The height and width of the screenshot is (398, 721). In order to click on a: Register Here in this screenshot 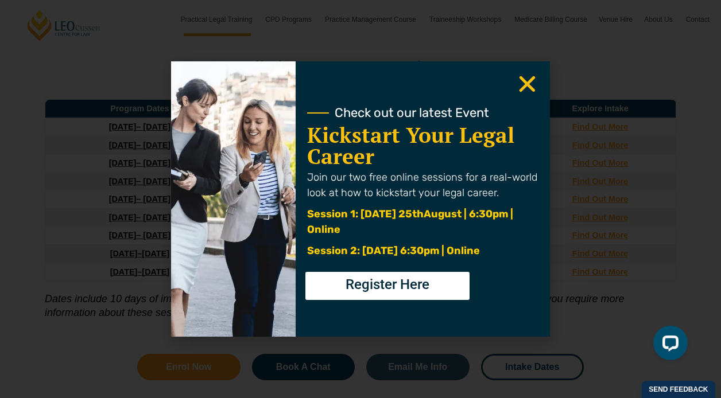, I will do `click(387, 286)`.